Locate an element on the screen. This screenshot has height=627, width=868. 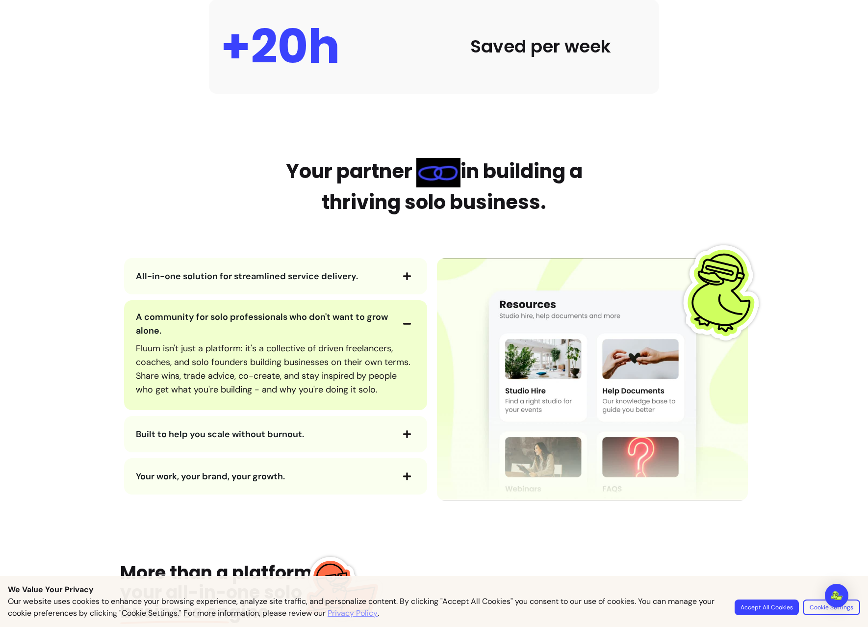
p: Our website uses cookies to enhance your browsing experience, analyze site traffic, and personali... is located at coordinates (365, 607).